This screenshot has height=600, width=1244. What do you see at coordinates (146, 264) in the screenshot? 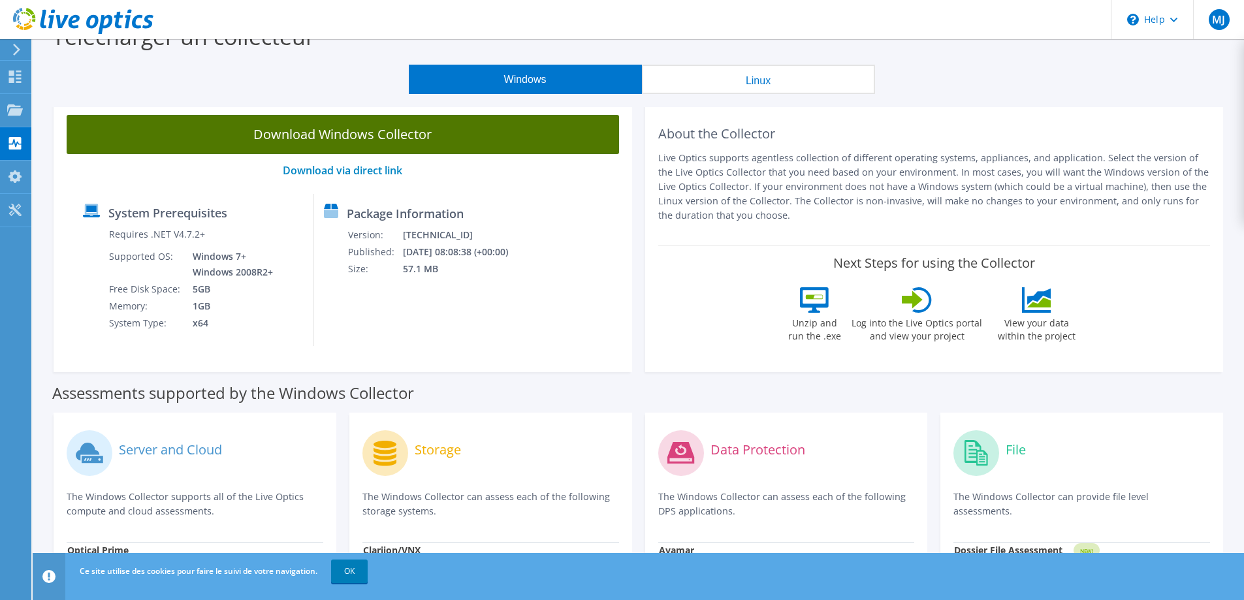
I see `td: Supported OS:` at bounding box center [146, 264].